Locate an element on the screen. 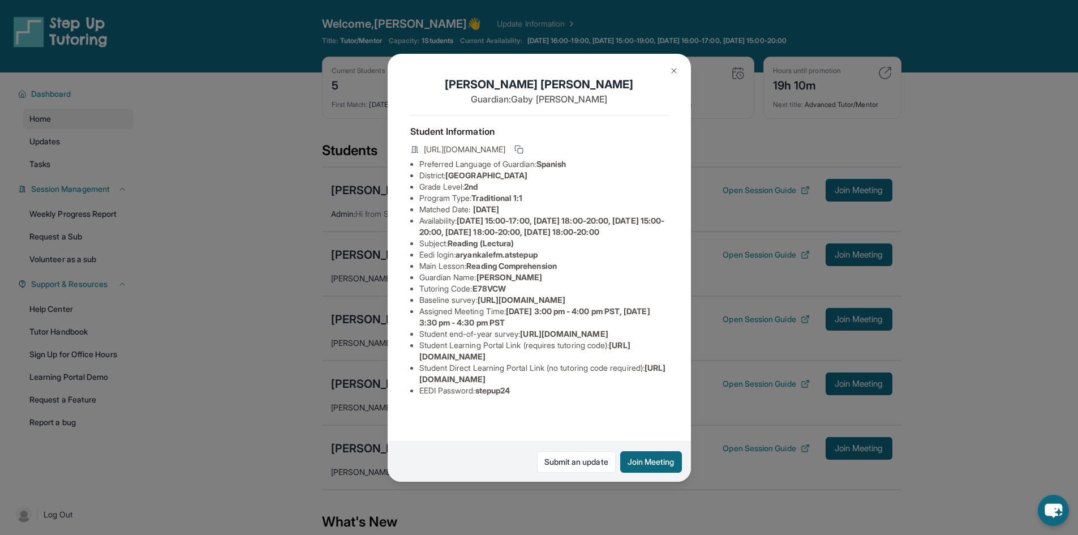 This screenshot has height=535, width=1078. span: Reading Comprehension is located at coordinates (511, 265).